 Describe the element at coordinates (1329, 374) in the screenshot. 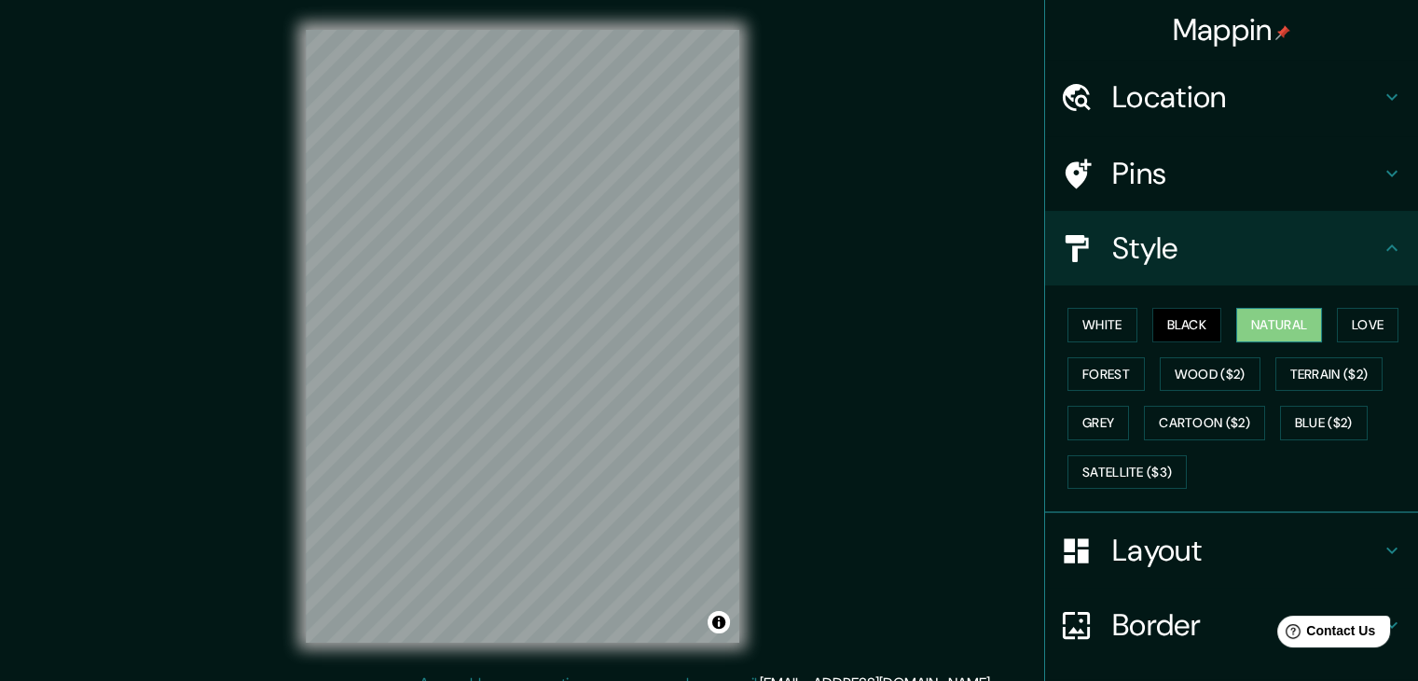

I see `button: Terrain ($2)` at that location.